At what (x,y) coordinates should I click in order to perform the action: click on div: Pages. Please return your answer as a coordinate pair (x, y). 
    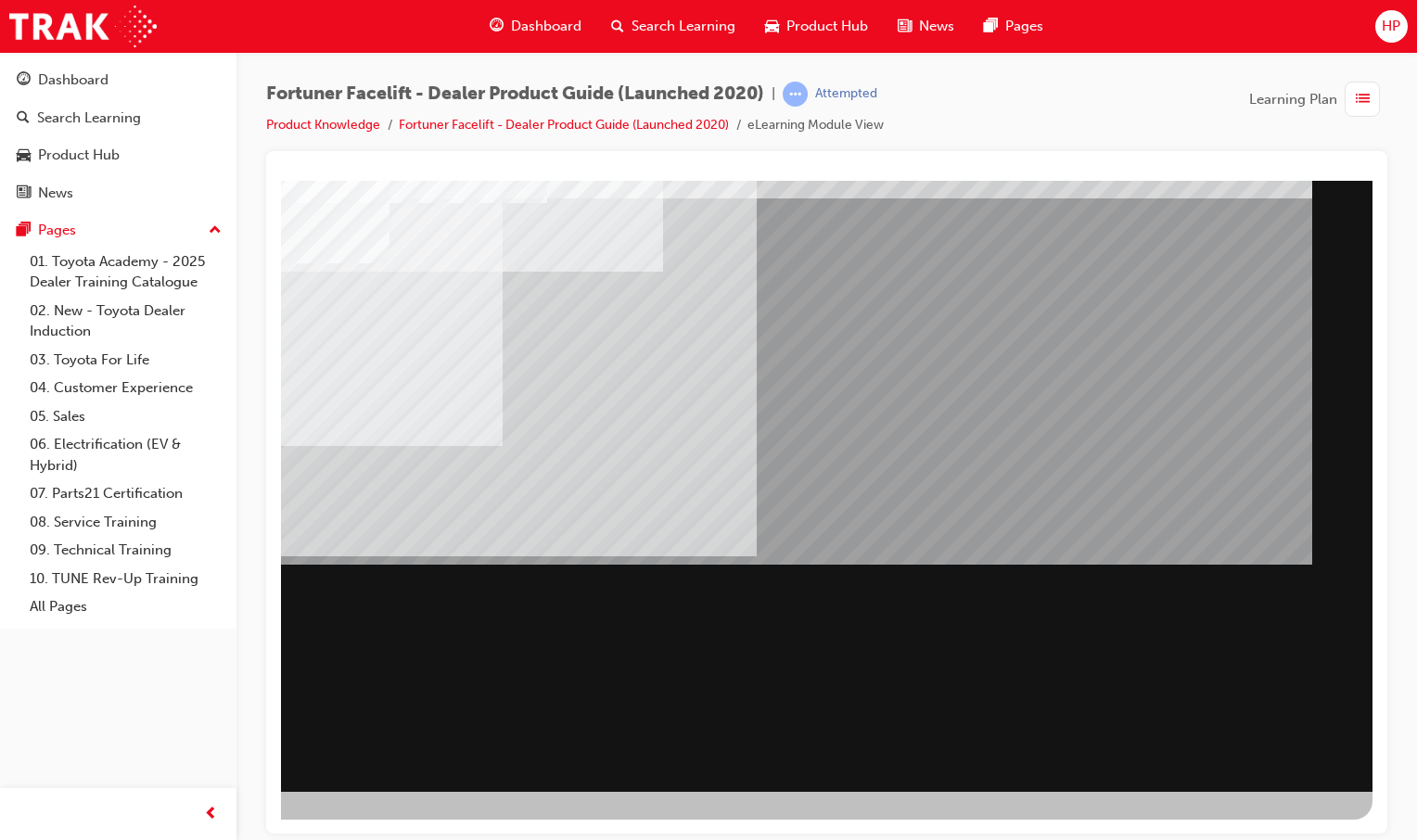
    Looking at the image, I should click on (57, 230).